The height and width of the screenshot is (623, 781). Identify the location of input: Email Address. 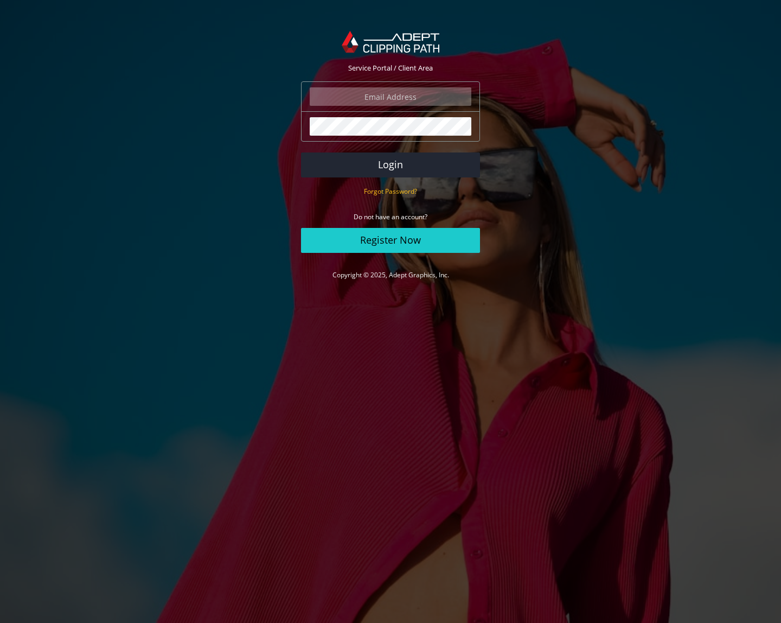
(391, 97).